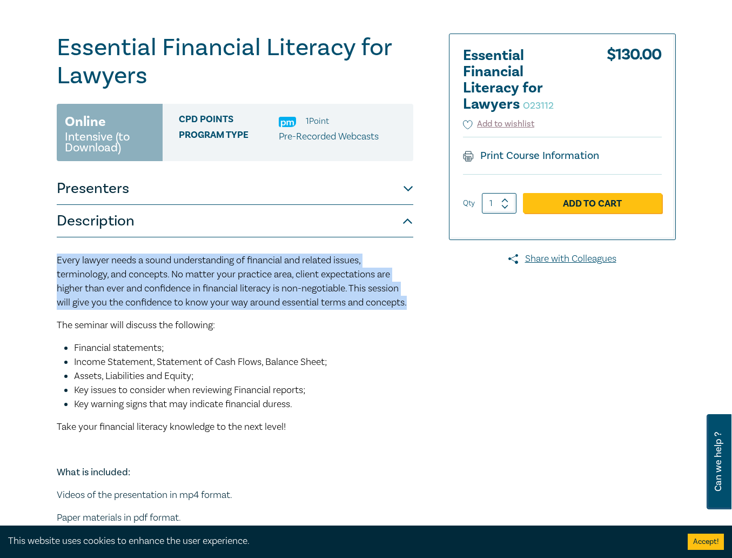  I want to click on strong: What is included:, so click(93, 472).